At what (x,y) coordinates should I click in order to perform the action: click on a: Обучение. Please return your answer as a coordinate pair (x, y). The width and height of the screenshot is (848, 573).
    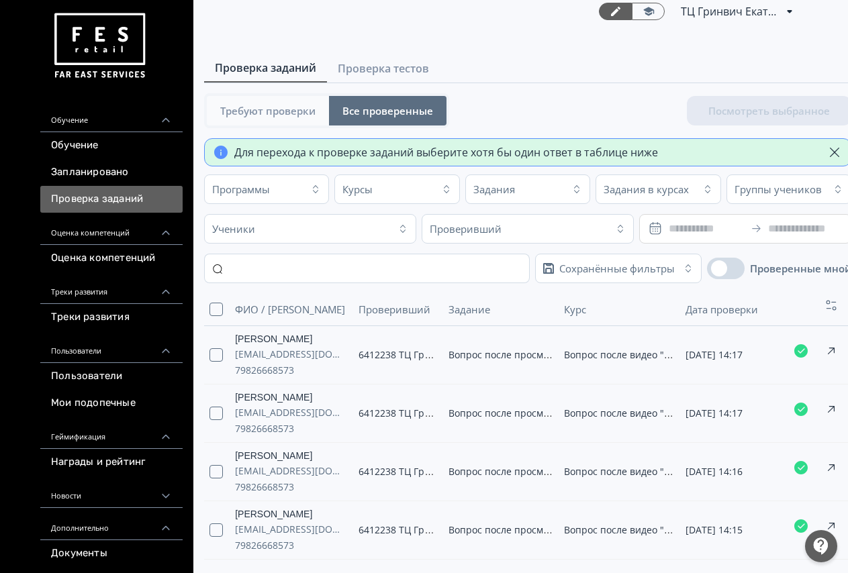
    Looking at the image, I should click on (111, 146).